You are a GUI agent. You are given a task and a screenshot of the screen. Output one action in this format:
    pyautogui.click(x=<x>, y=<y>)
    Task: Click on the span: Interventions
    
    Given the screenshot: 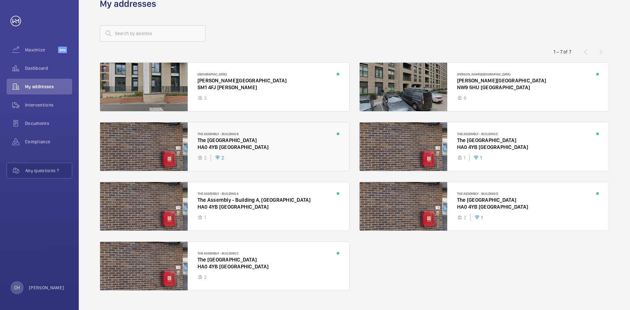 What is the action you would take?
    pyautogui.click(x=49, y=105)
    